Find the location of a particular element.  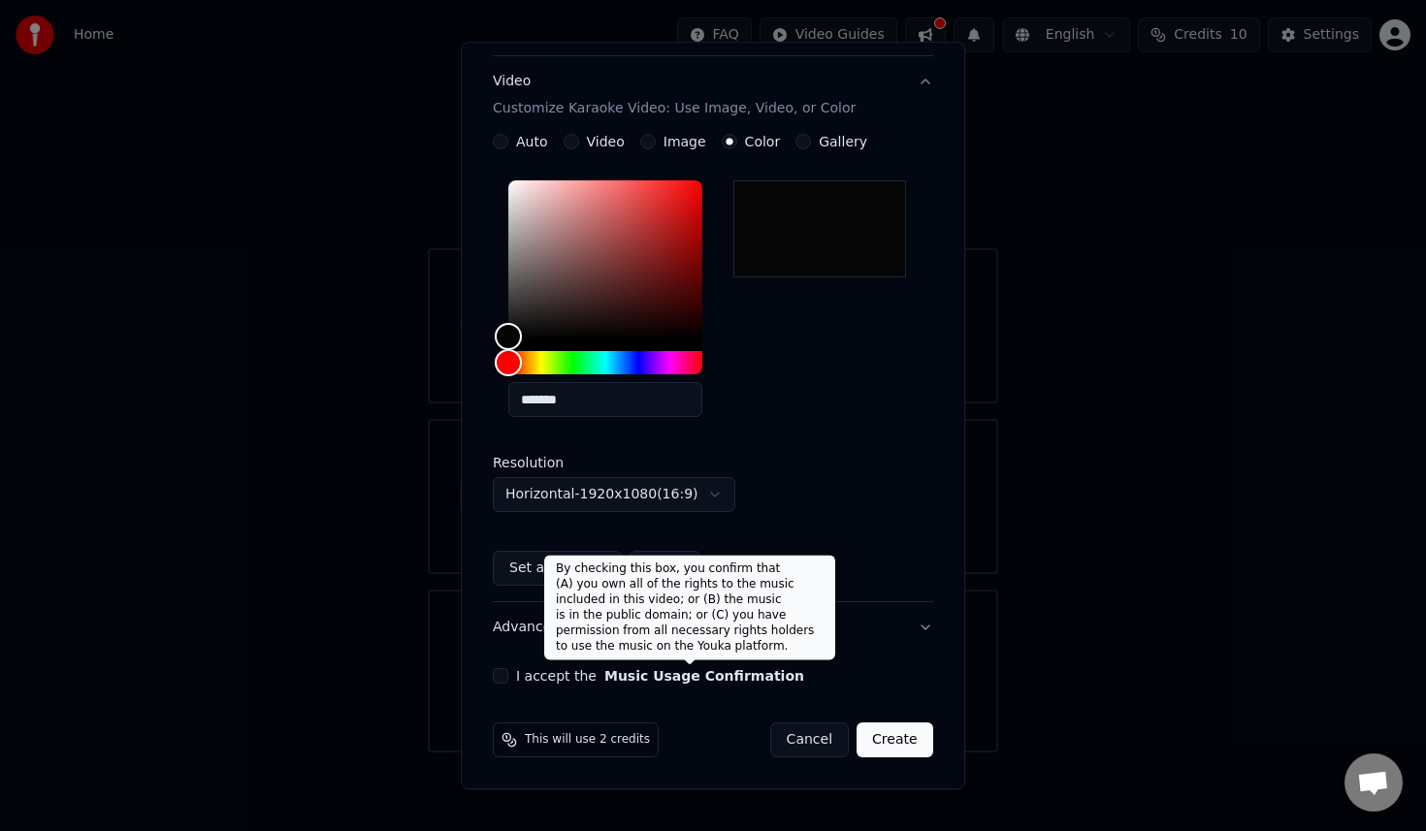

button: VideoCustomize Karaoke Video: Use Image, Video, or Color is located at coordinates (713, 96).